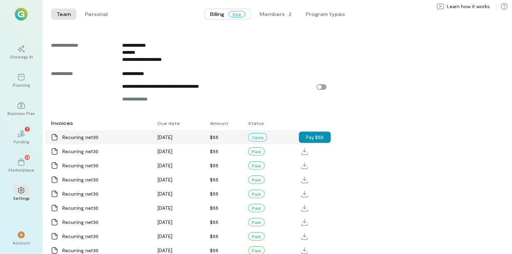 This screenshot has height=254, width=512. Describe the element at coordinates (21, 113) in the screenshot. I see `div: Business Plan` at that location.